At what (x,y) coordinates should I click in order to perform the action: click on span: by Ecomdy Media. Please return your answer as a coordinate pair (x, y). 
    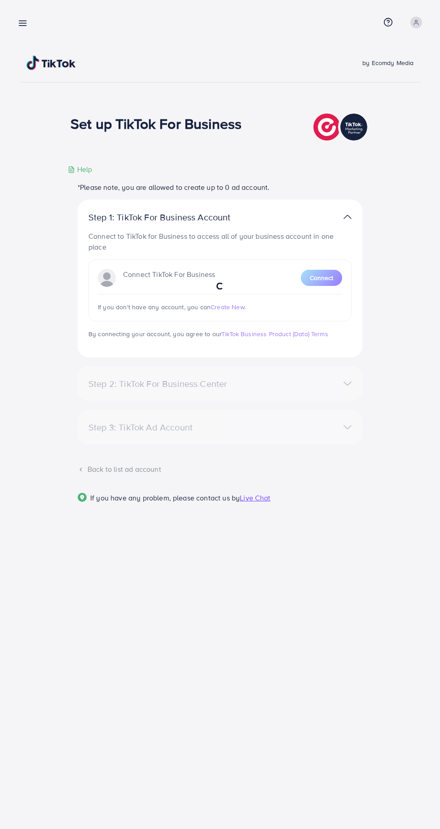
    Looking at the image, I should click on (388, 63).